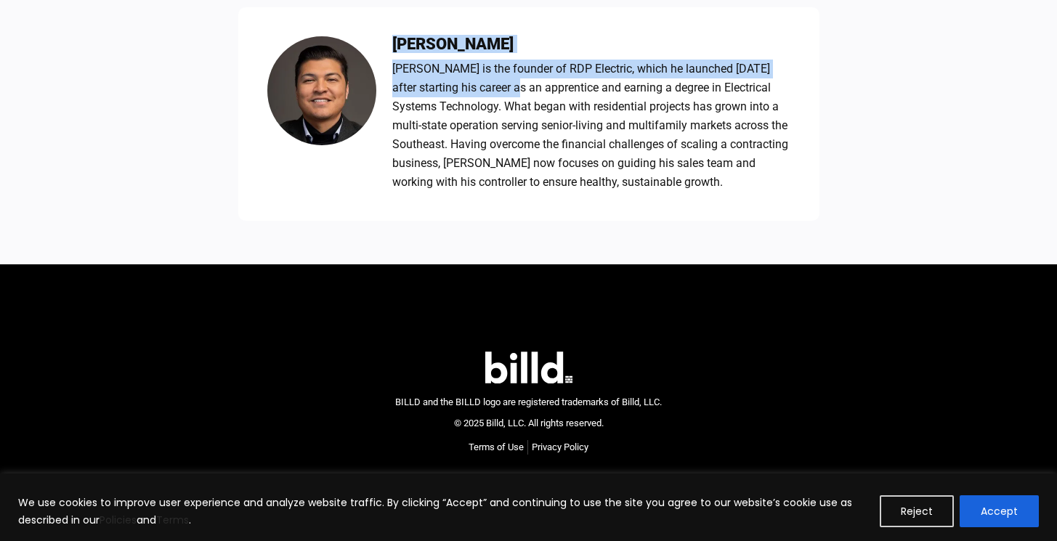 This screenshot has height=541, width=1057. What do you see at coordinates (528, 413) in the screenshot?
I see `span: BILLD and the BILLD logo are registered trademarks of Billd, LLC. © 2025 Billd, LLC. All rights r...` at bounding box center [528, 413].